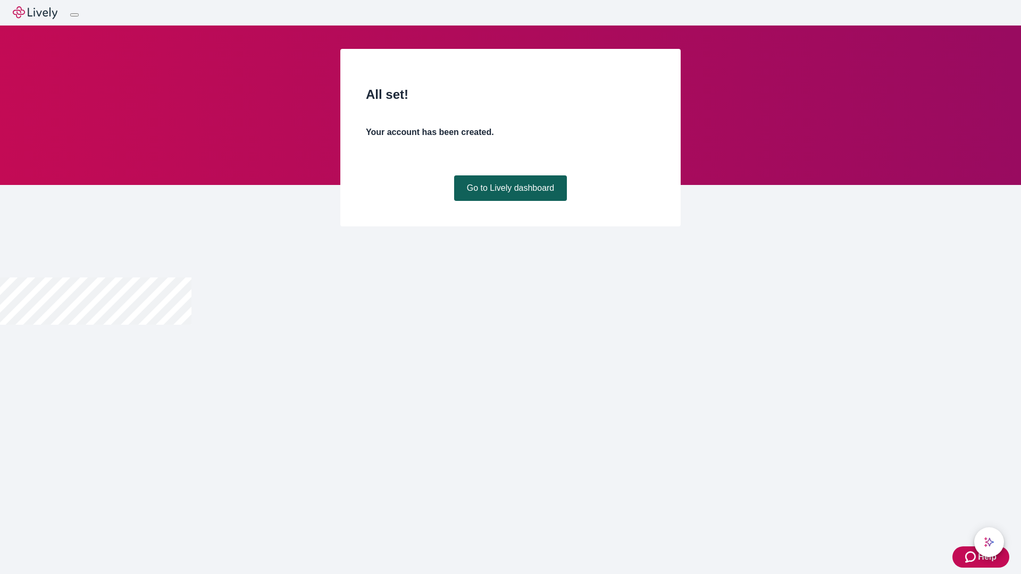 This screenshot has height=574, width=1021. I want to click on span: Help, so click(987, 557).